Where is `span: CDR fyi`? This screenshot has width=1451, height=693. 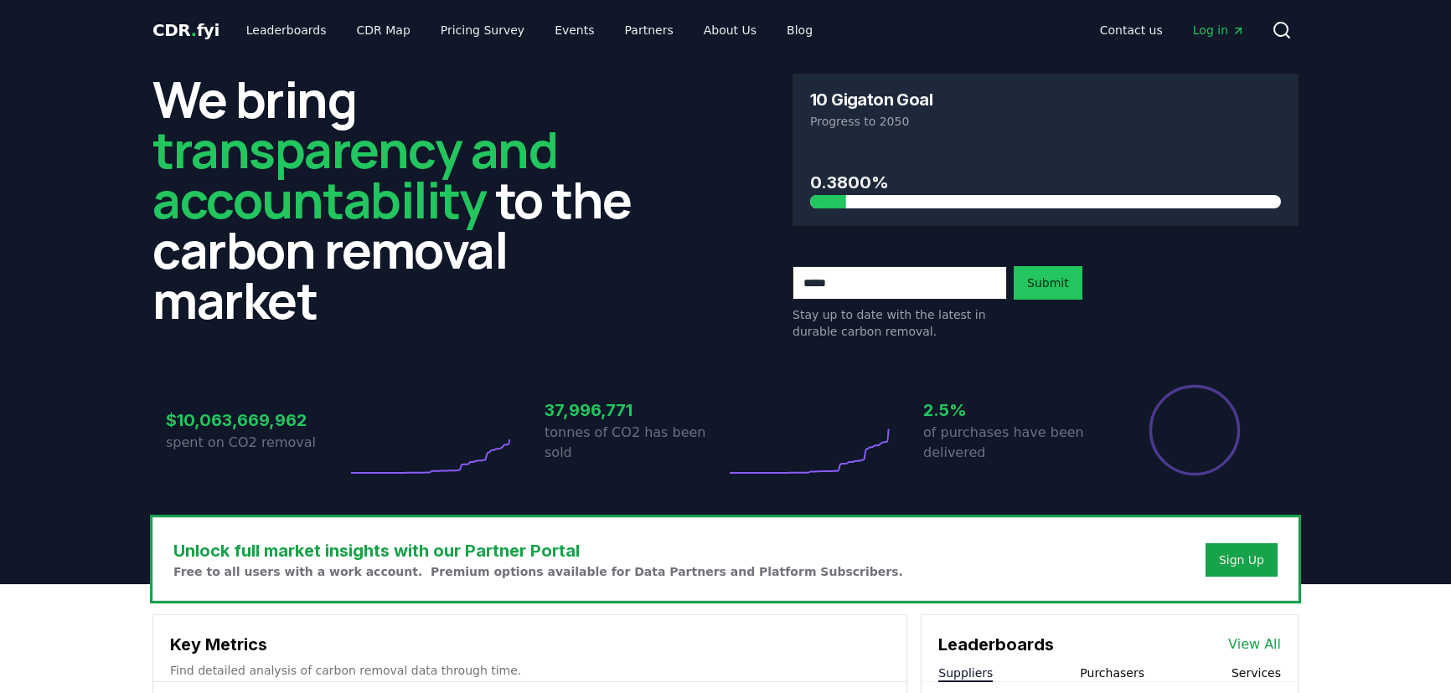
span: CDR fyi is located at coordinates (186, 30).